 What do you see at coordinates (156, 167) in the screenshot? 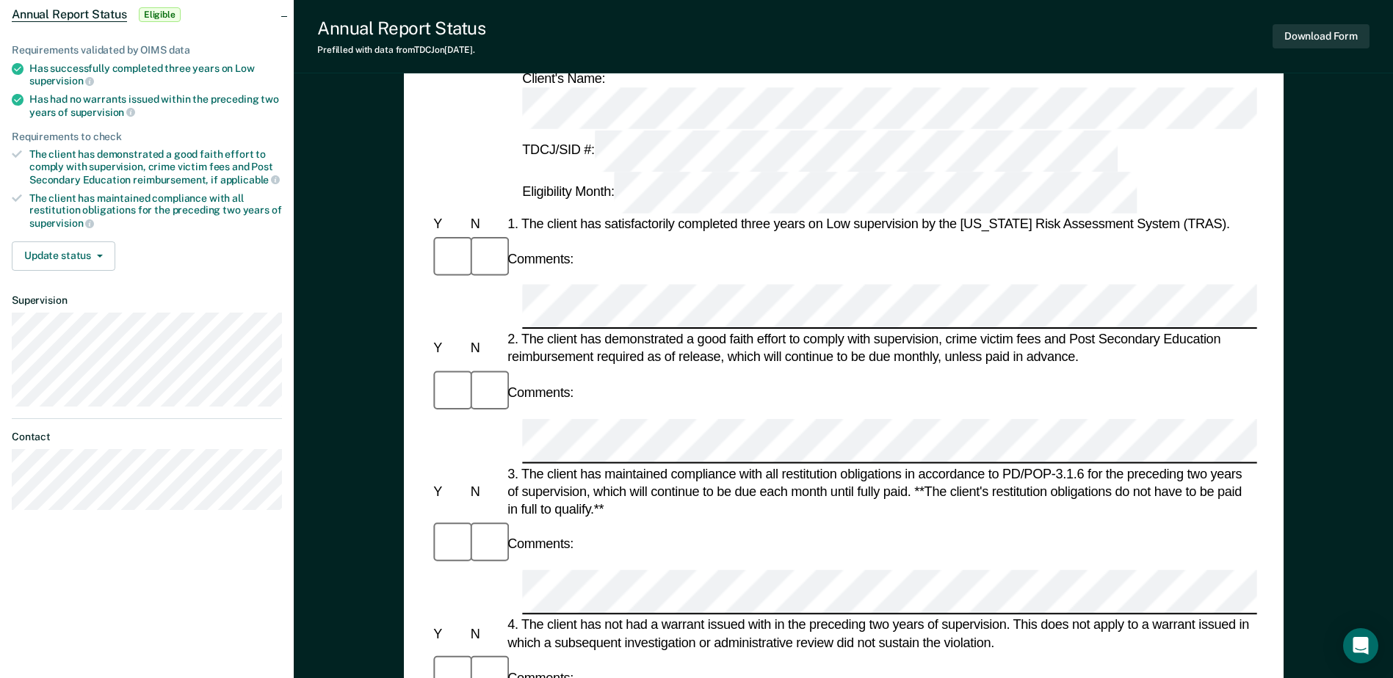
I see `div: The client has demonstrated a good faith effort to comply with supervision, crime victim fees and...` at bounding box center [156, 167].